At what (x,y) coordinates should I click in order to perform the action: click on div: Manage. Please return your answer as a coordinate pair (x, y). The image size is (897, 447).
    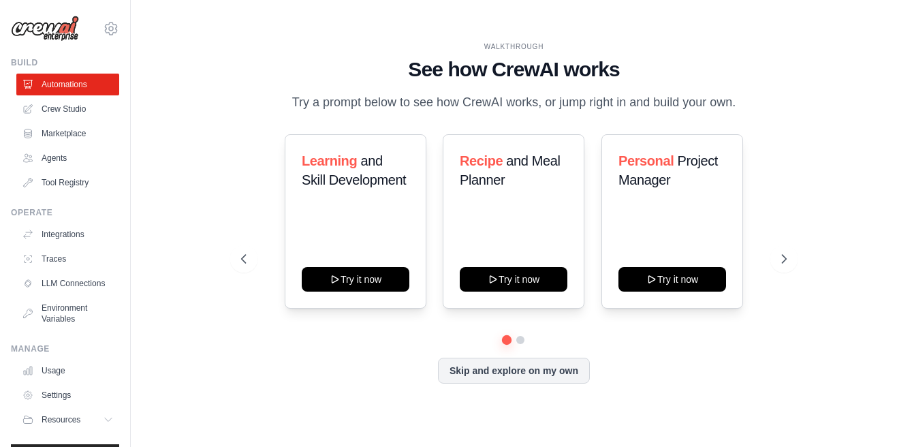
    Looking at the image, I should click on (65, 349).